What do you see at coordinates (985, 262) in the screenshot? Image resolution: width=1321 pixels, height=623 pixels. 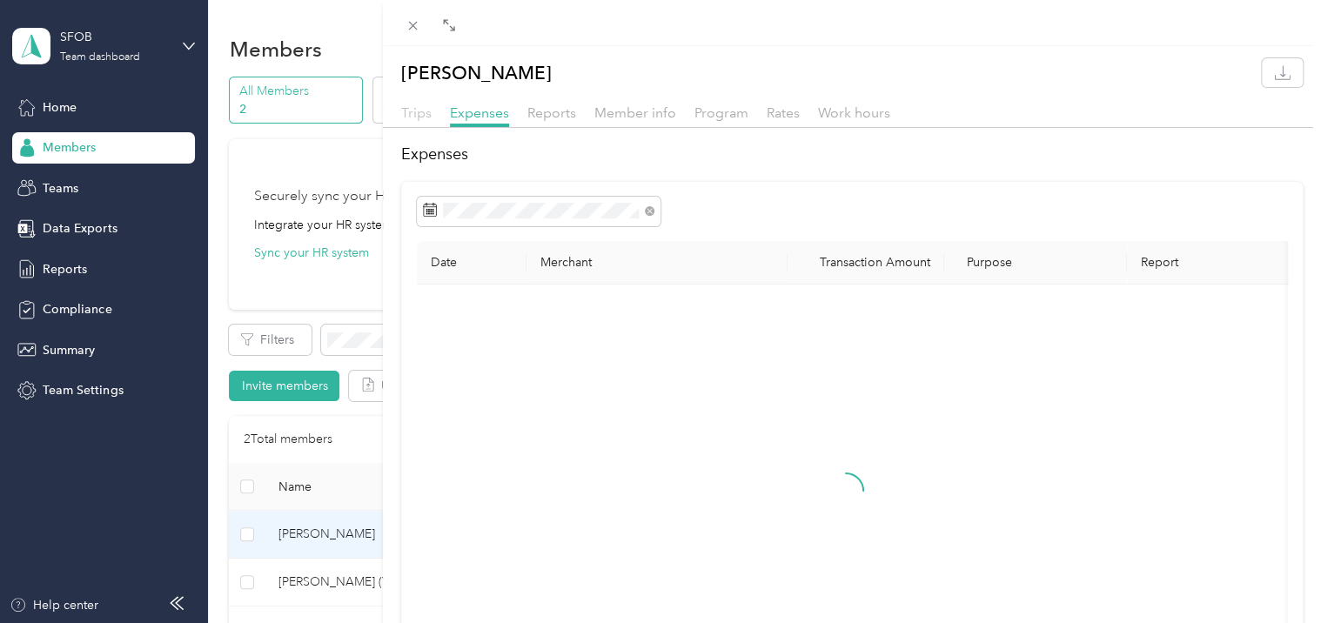 I see `span: Purpose` at bounding box center [985, 262].